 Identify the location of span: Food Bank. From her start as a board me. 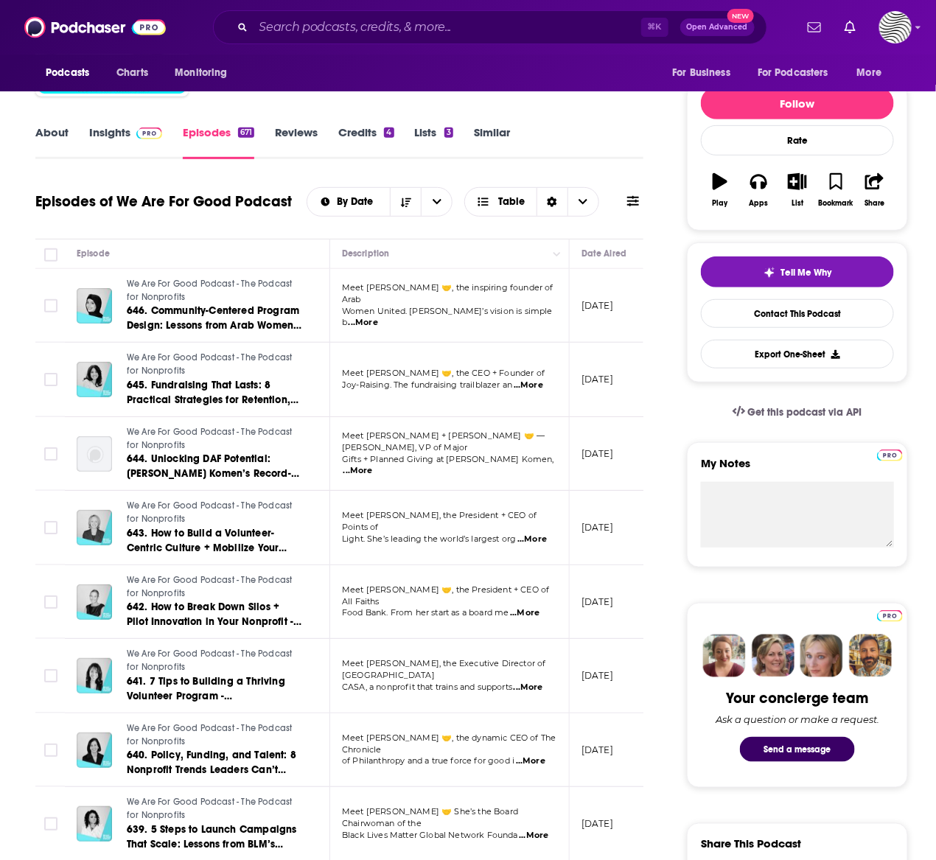
(425, 613).